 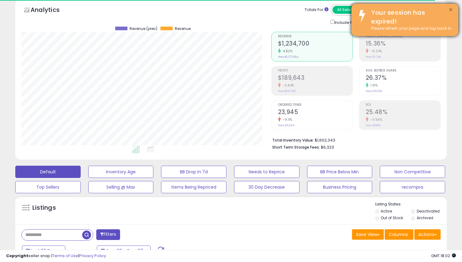 I want to click on button: Selling @ Max, so click(x=121, y=187).